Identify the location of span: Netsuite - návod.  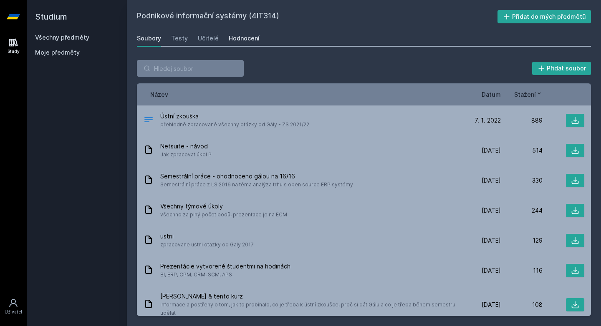
(186, 146).